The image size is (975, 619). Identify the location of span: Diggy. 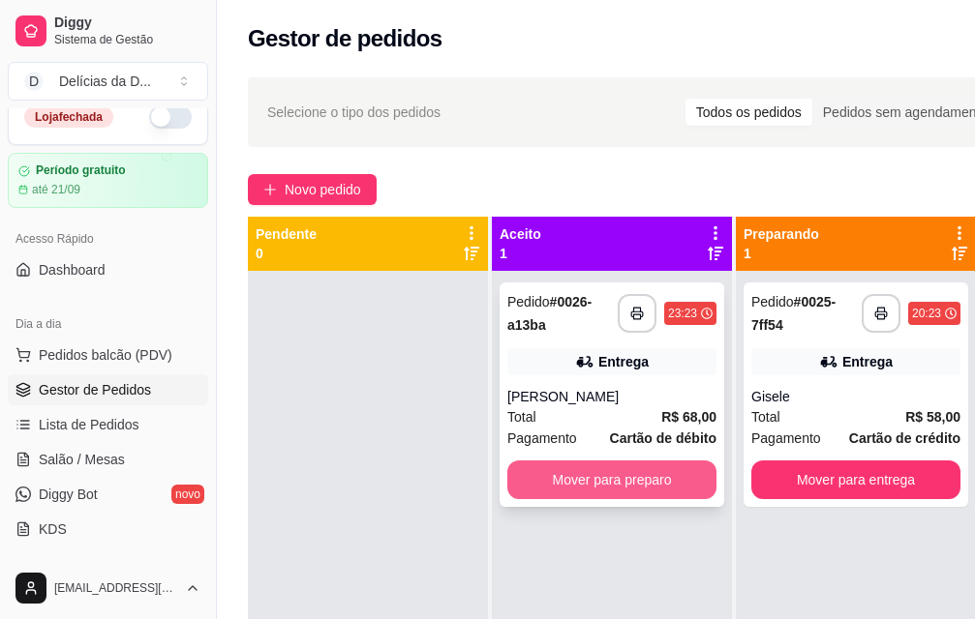
(127, 23).